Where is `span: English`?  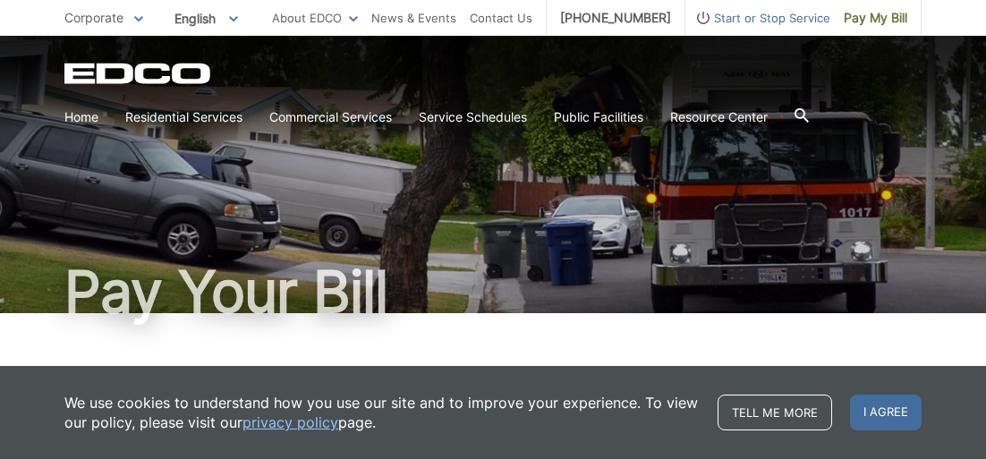 span: English is located at coordinates (206, 18).